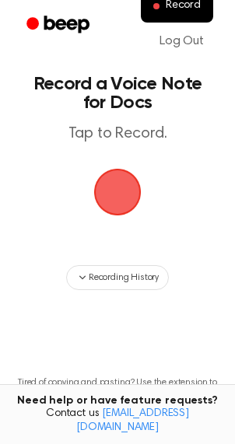  What do you see at coordinates (117, 192) in the screenshot?
I see `img: Beep Logo` at bounding box center [117, 192].